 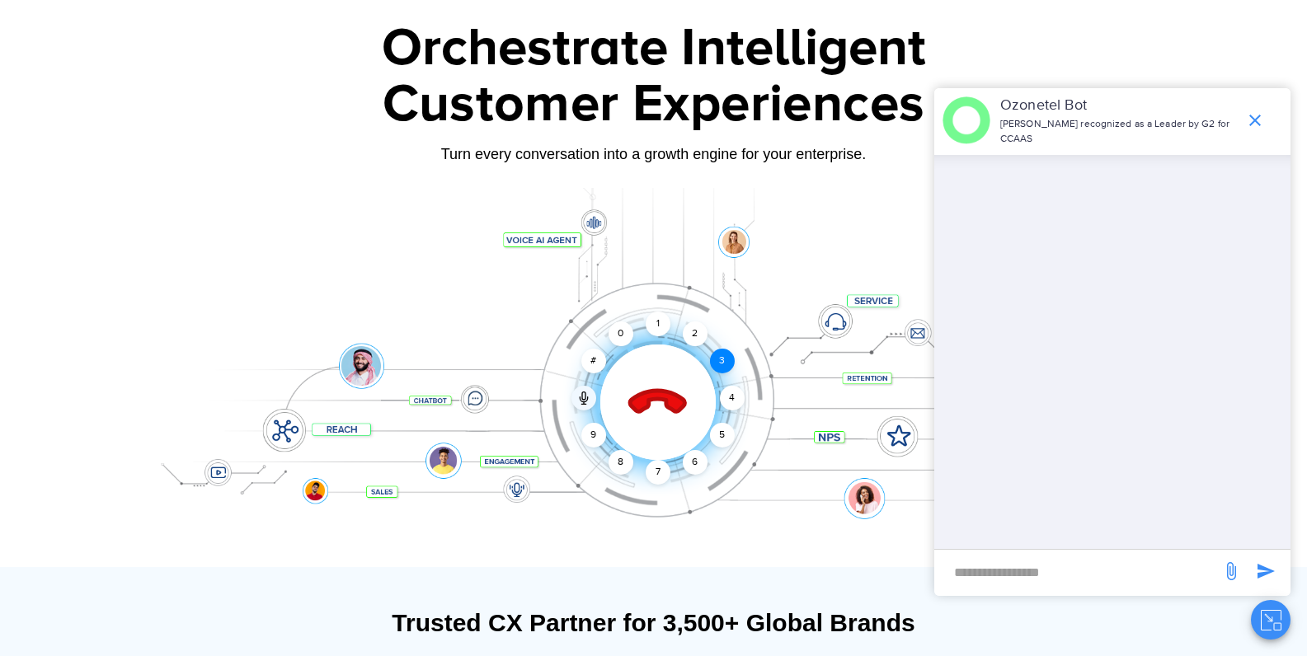 What do you see at coordinates (658, 324) in the screenshot?
I see `div: 1` at bounding box center [658, 324].